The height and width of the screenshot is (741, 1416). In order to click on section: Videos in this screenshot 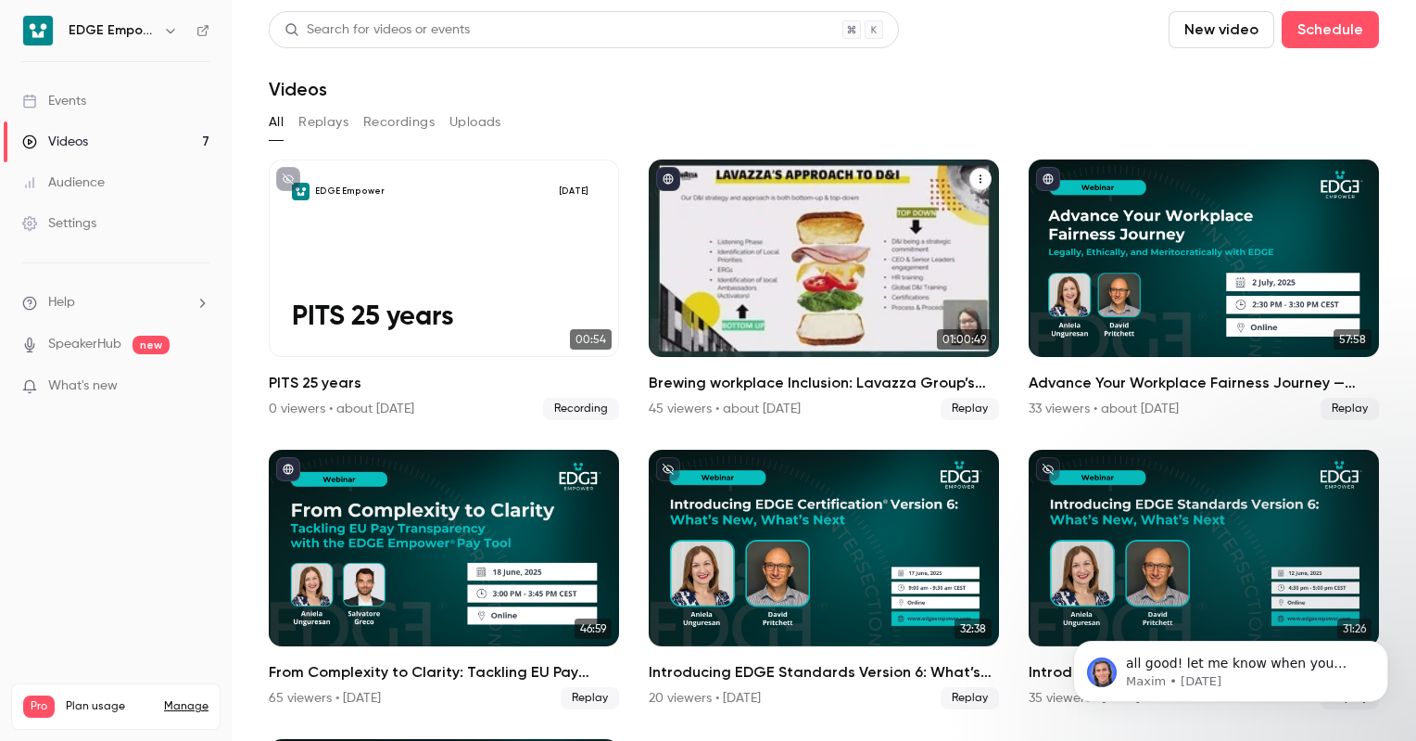, I will do `click(824, 370)`.